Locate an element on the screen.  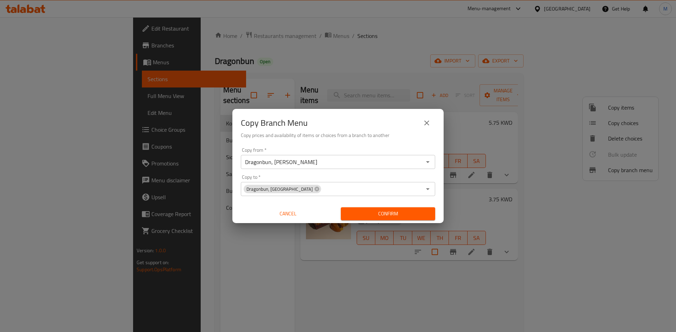
button: Confirm is located at coordinates (388, 214).